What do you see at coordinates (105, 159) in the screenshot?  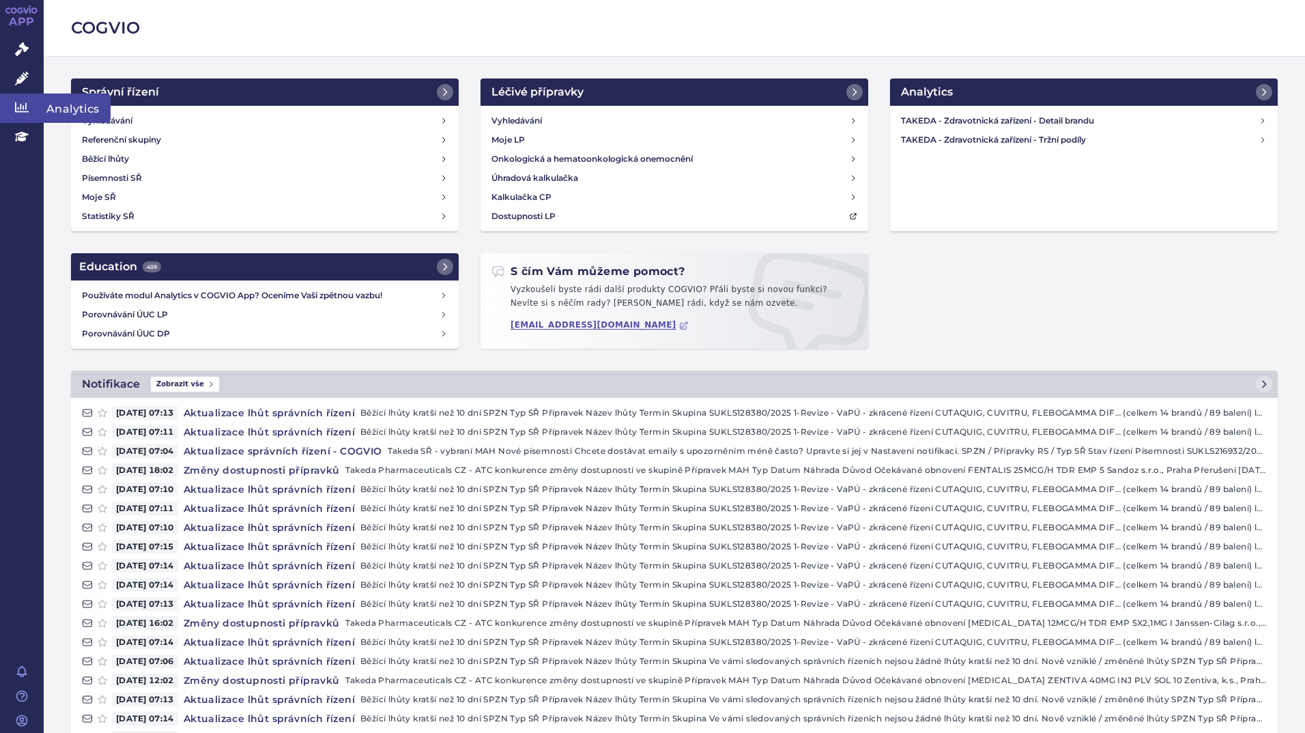 I see `h4: Běžící lhůty` at bounding box center [105, 159].